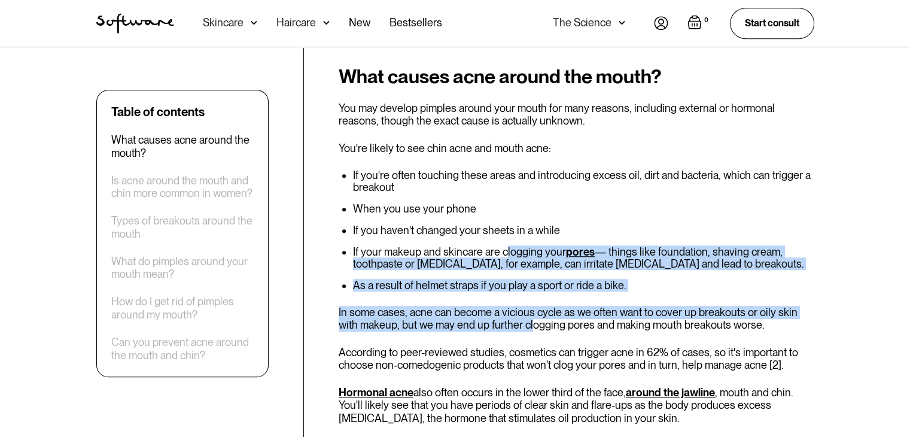  Describe the element at coordinates (583, 285) in the screenshot. I see `li: As a result of helmet straps if you play a sport or ride a bike.` at that location.